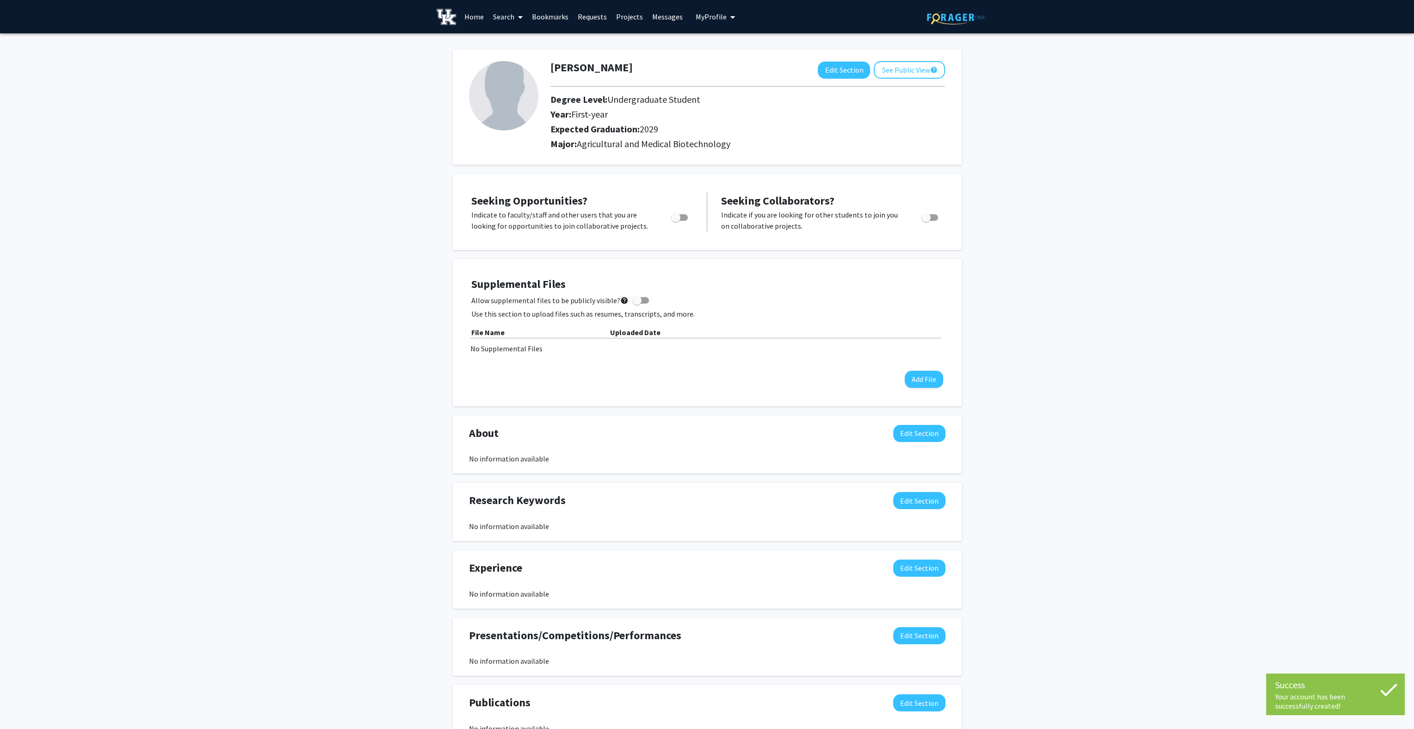 Image resolution: width=1414 pixels, height=729 pixels. What do you see at coordinates (812, 220) in the screenshot?
I see `p: Indicate if you are looking for other students to join you on collaborative projects.` at bounding box center [812, 220].